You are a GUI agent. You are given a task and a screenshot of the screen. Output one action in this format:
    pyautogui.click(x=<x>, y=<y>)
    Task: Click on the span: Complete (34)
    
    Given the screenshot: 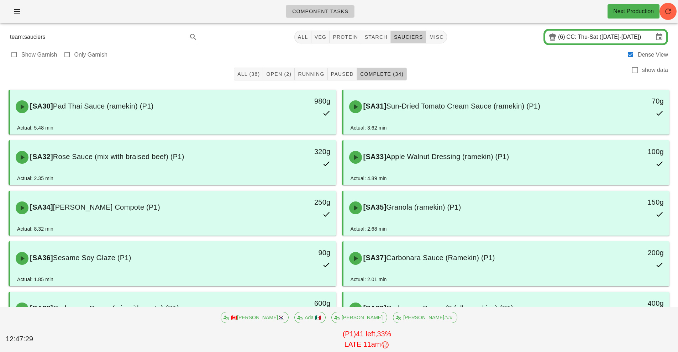 What is the action you would take?
    pyautogui.click(x=382, y=74)
    